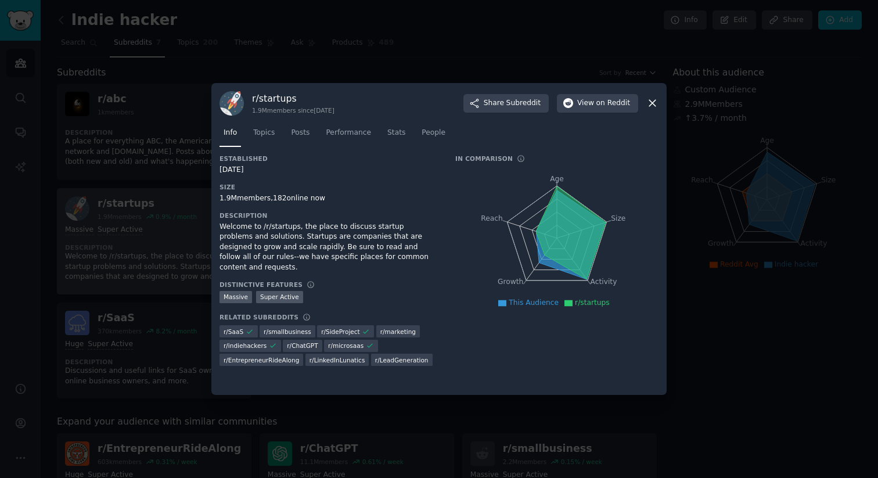 The image size is (878, 478). Describe the element at coordinates (233, 332) in the screenshot. I see `span: r/ SaaS` at that location.